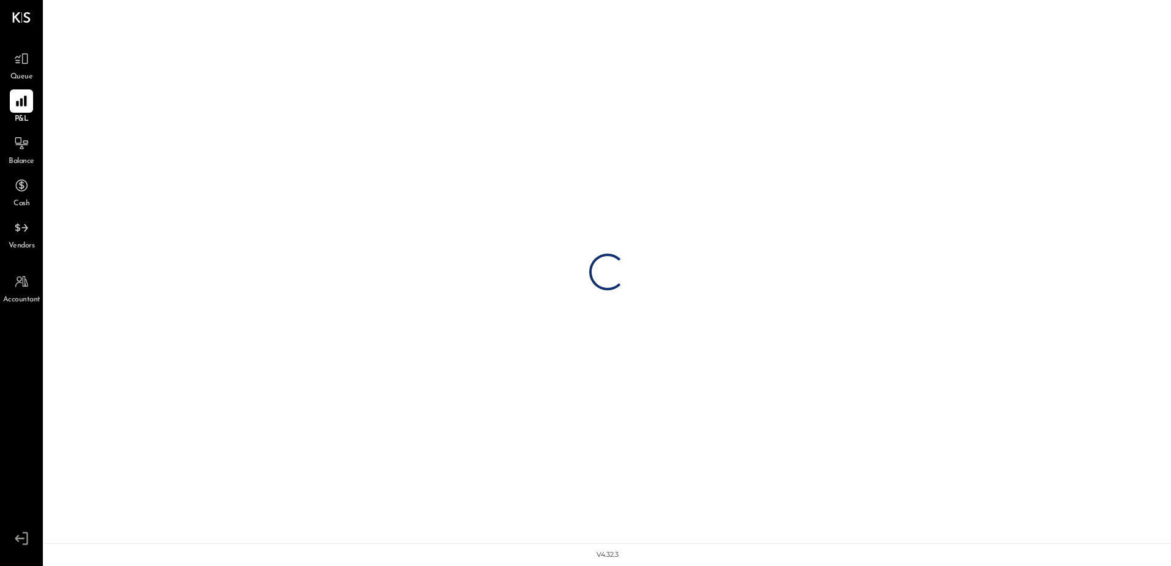 Image resolution: width=1171 pixels, height=566 pixels. I want to click on span: Cash, so click(21, 204).